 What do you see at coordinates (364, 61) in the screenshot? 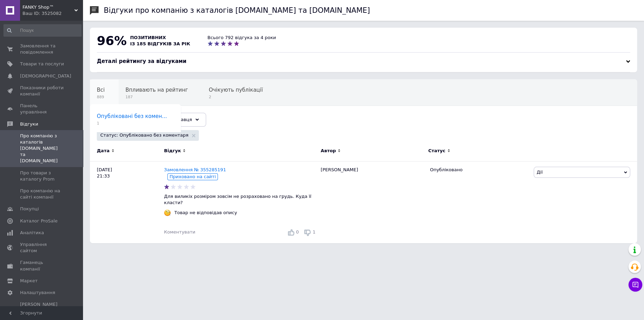
I see `div: Деталі рейтингу за відгуками` at bounding box center [364, 61].